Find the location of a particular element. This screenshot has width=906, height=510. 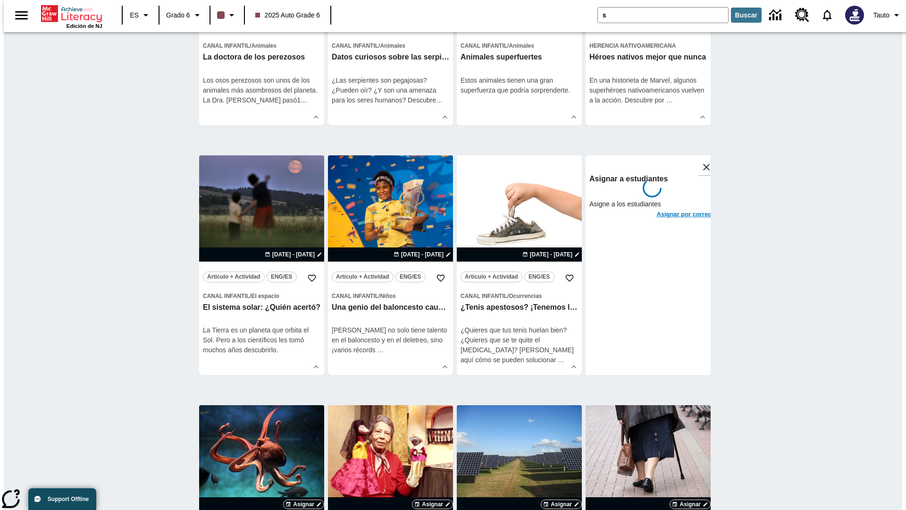

button: Asignar por correo is located at coordinates (684, 215).